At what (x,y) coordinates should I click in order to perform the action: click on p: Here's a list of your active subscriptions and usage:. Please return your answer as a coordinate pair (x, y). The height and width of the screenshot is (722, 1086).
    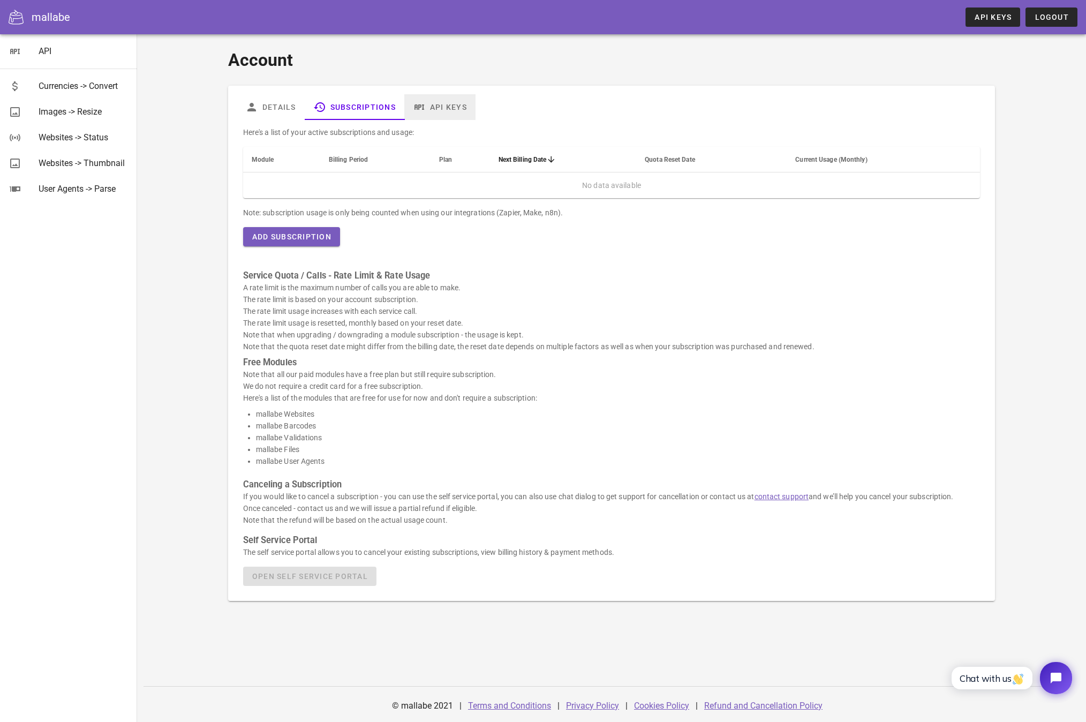
    Looking at the image, I should click on (611, 132).